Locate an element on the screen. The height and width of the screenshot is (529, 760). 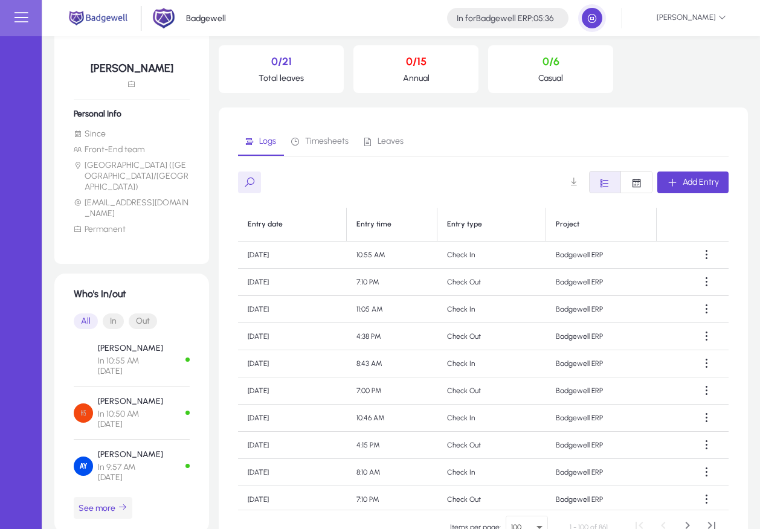
span: See more is located at coordinates (103, 508).